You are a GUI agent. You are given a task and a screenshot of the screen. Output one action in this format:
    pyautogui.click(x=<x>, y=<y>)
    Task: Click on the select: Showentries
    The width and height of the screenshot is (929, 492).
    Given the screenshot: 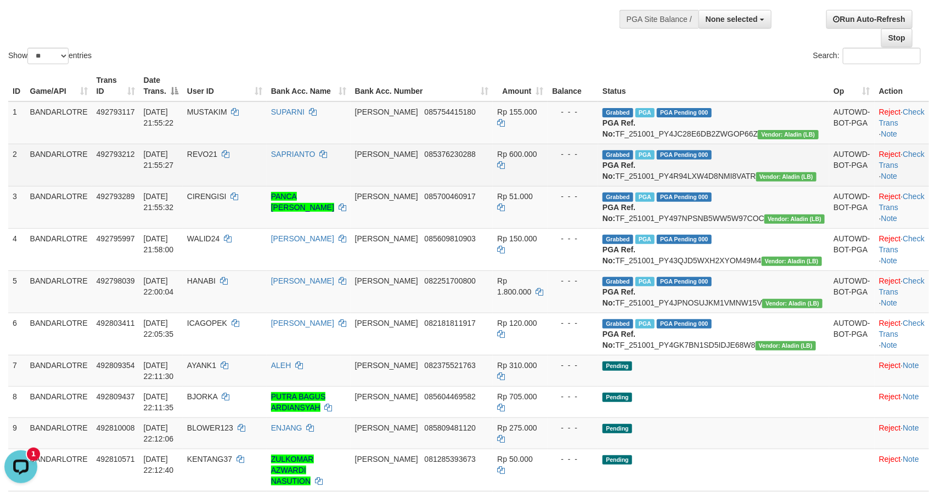 What is the action you would take?
    pyautogui.click(x=48, y=56)
    